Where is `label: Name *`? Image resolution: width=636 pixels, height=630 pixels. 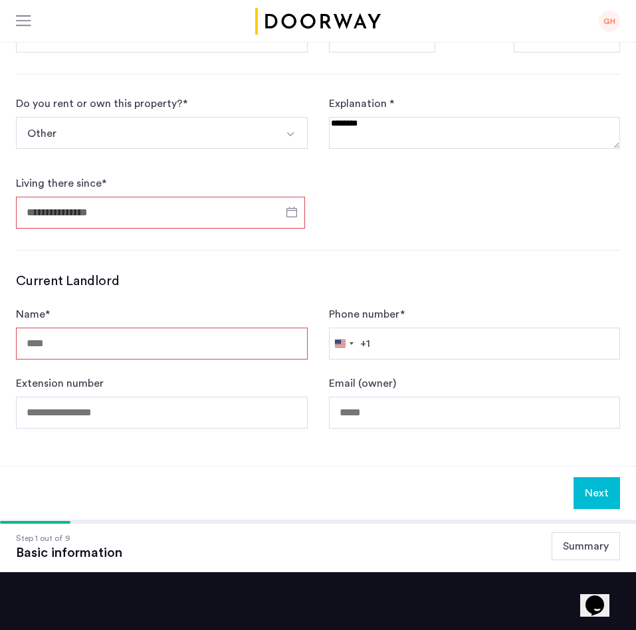 label: Name * is located at coordinates (33, 314).